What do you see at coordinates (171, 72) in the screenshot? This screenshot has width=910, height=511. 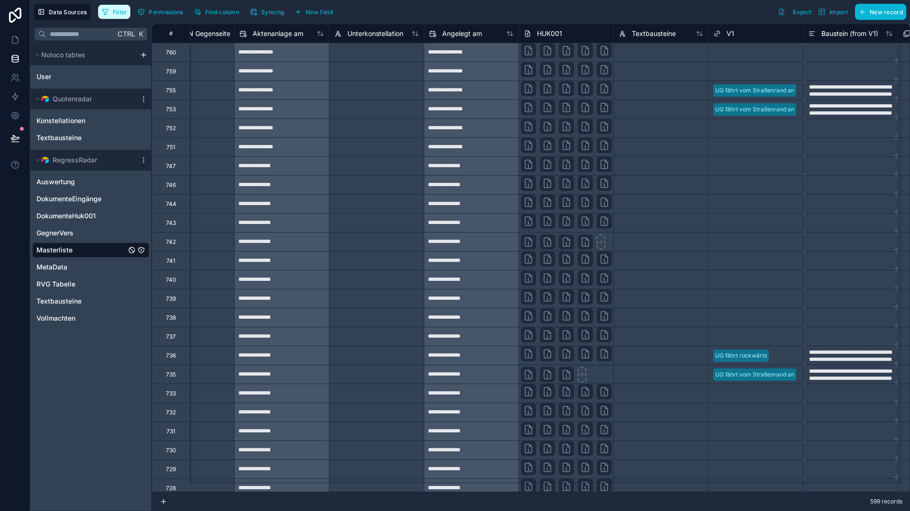 I see `div: 759` at bounding box center [171, 72].